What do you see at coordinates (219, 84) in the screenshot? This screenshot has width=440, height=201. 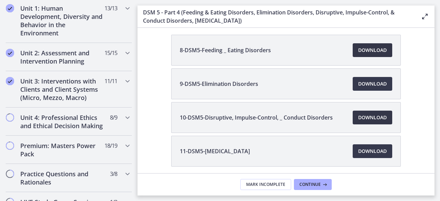 I see `span: 9-DSM5-Elimination Disorders` at bounding box center [219, 84].